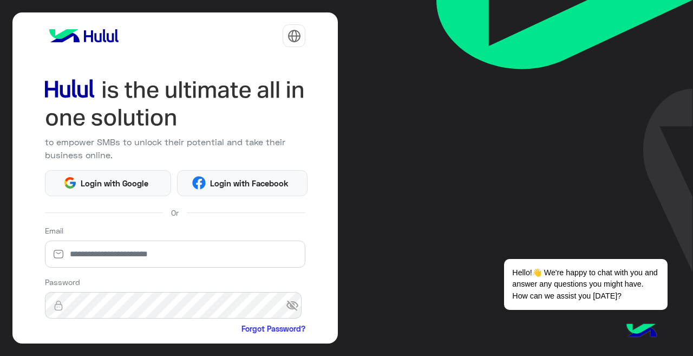 This screenshot has width=693, height=356. What do you see at coordinates (175, 212) in the screenshot?
I see `span: Or` at bounding box center [175, 212].